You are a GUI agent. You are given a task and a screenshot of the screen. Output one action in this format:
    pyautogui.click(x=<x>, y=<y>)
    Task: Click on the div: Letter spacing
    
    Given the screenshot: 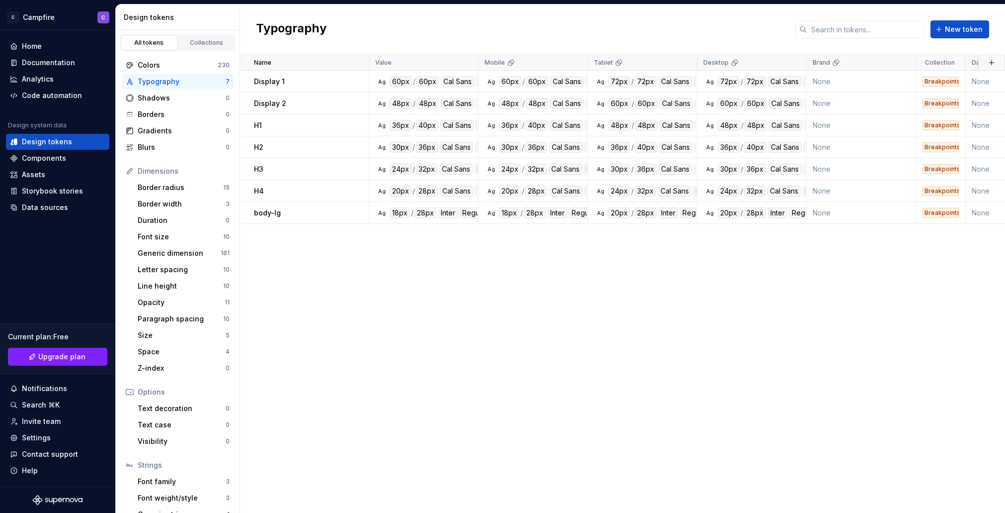 What is the action you would take?
    pyautogui.click(x=180, y=269)
    